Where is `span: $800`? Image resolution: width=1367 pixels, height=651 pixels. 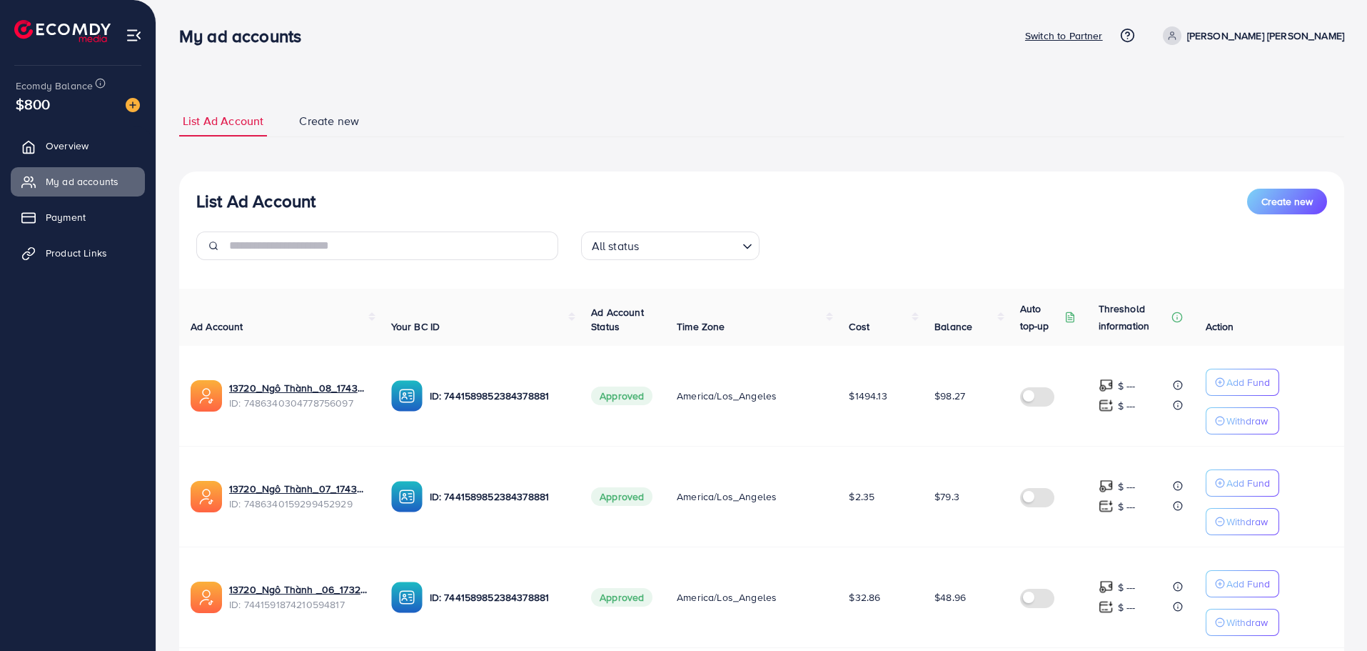 span: $800 is located at coordinates (33, 104).